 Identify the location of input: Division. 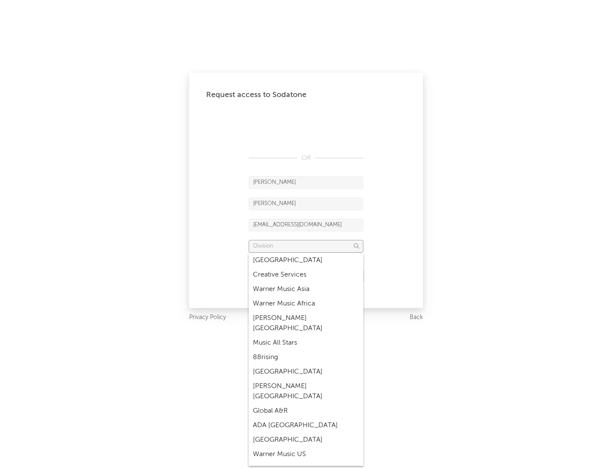
(306, 246).